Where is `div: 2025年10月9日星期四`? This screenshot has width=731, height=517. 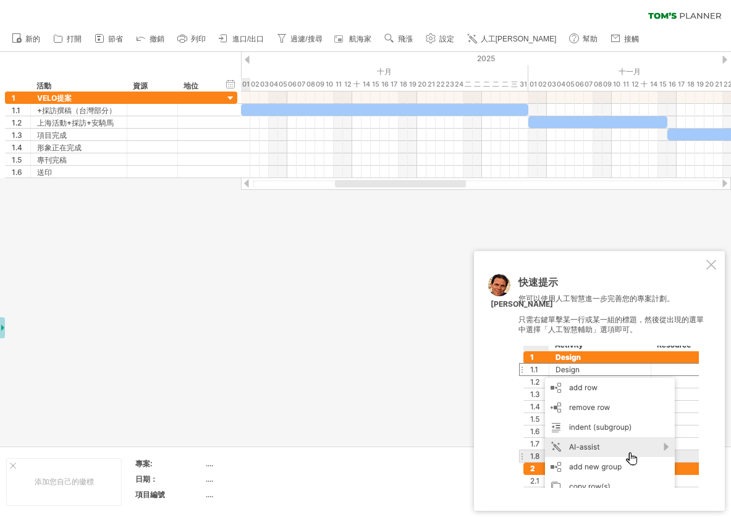
div: 2025年10月9日星期四 is located at coordinates (319, 84).